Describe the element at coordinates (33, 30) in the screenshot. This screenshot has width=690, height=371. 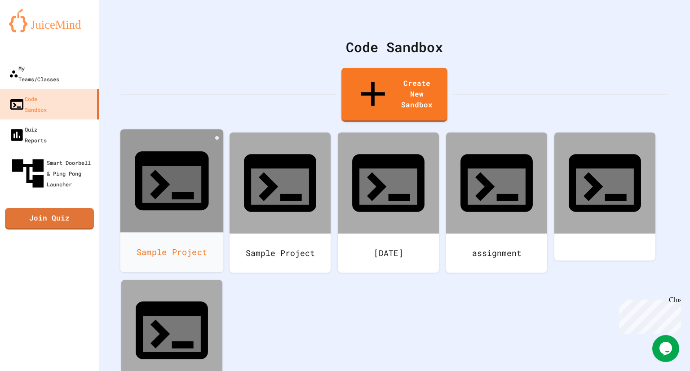
I see `div: Chat with us now!Close` at that location.